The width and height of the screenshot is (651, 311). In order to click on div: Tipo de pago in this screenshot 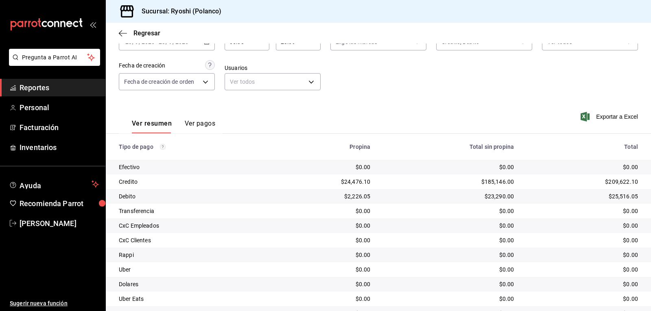, I will do `click(192, 147)`.